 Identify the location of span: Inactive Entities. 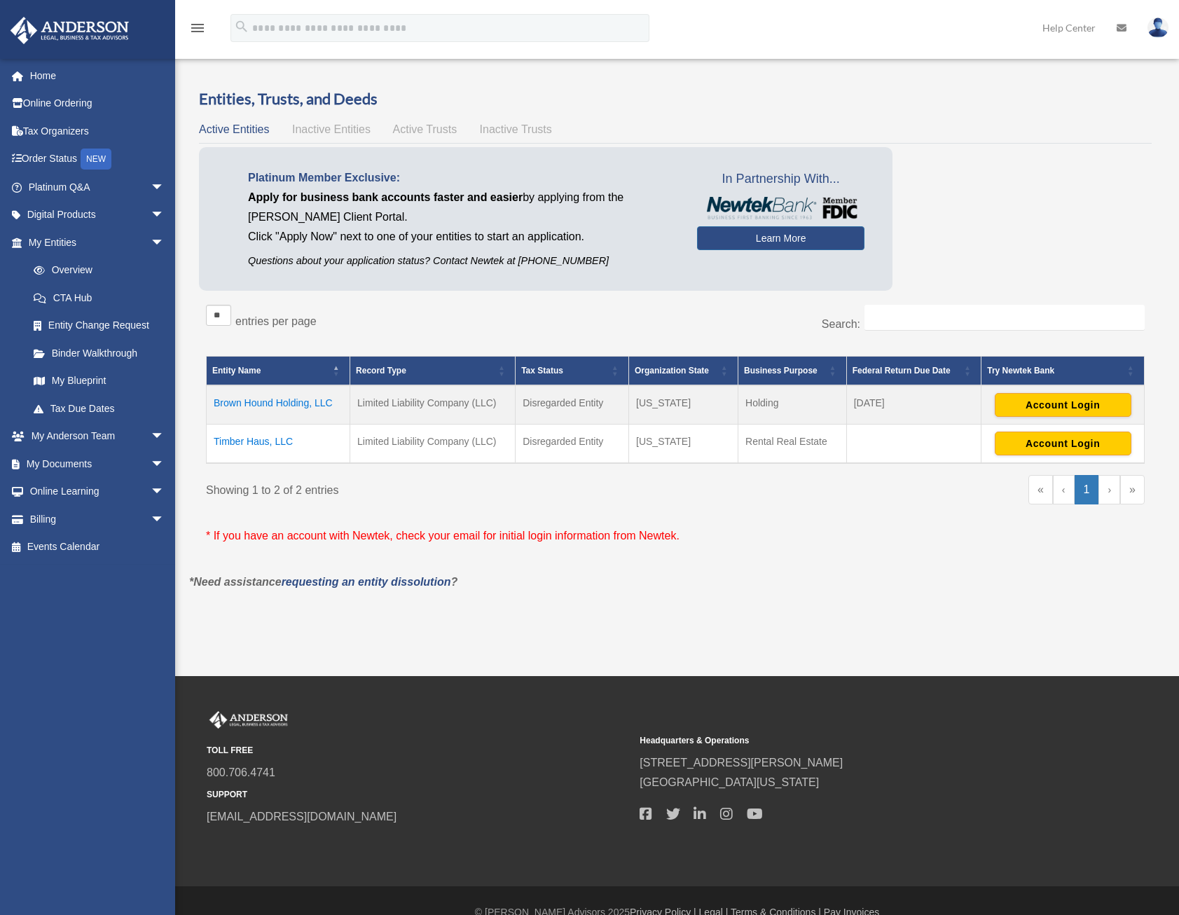
(331, 129).